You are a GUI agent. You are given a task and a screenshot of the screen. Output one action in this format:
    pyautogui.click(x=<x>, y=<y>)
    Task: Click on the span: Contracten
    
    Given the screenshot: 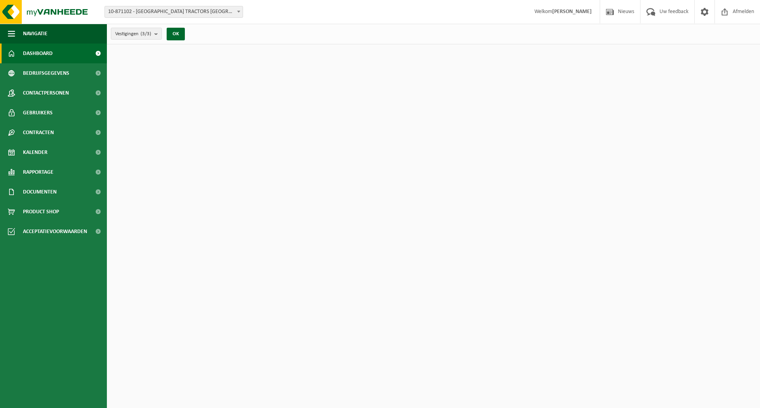 What is the action you would take?
    pyautogui.click(x=38, y=133)
    